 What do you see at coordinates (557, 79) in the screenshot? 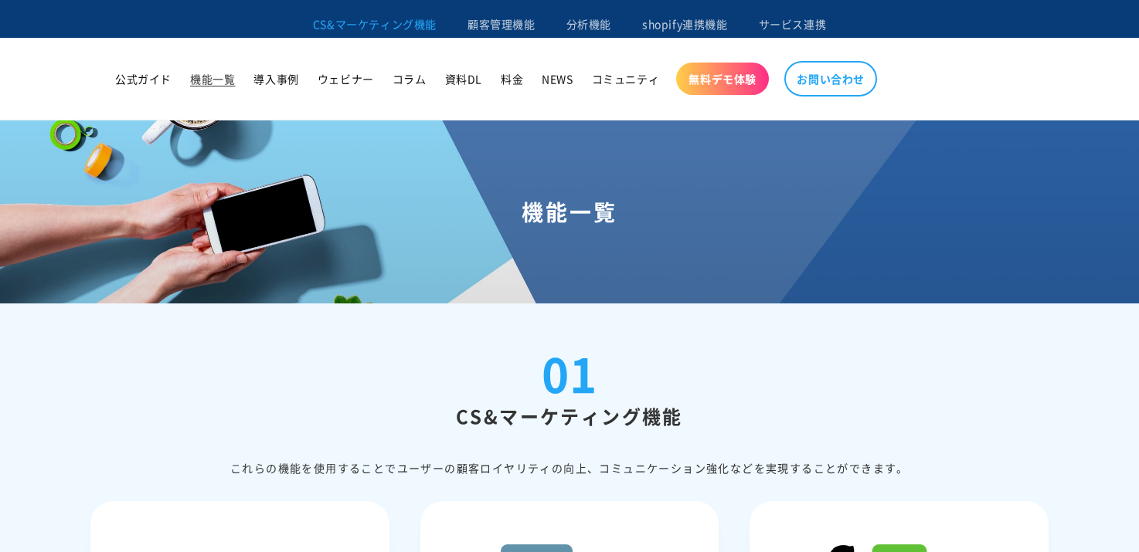
I see `span: NEWS` at bounding box center [557, 79].